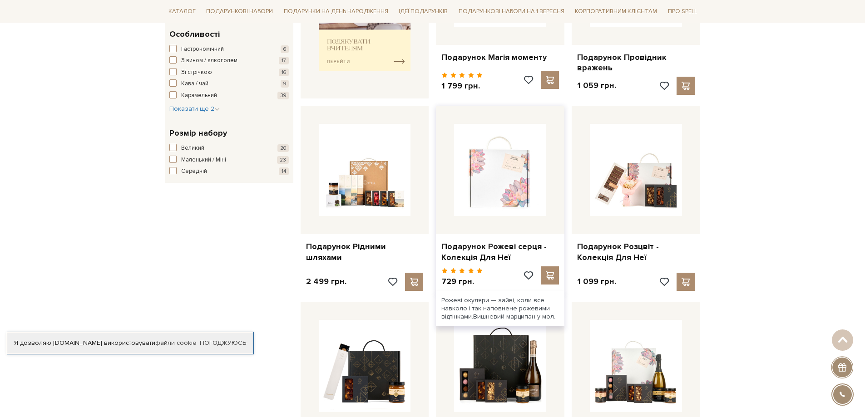 The image size is (865, 417). I want to click on span: Особливості, so click(194, 34).